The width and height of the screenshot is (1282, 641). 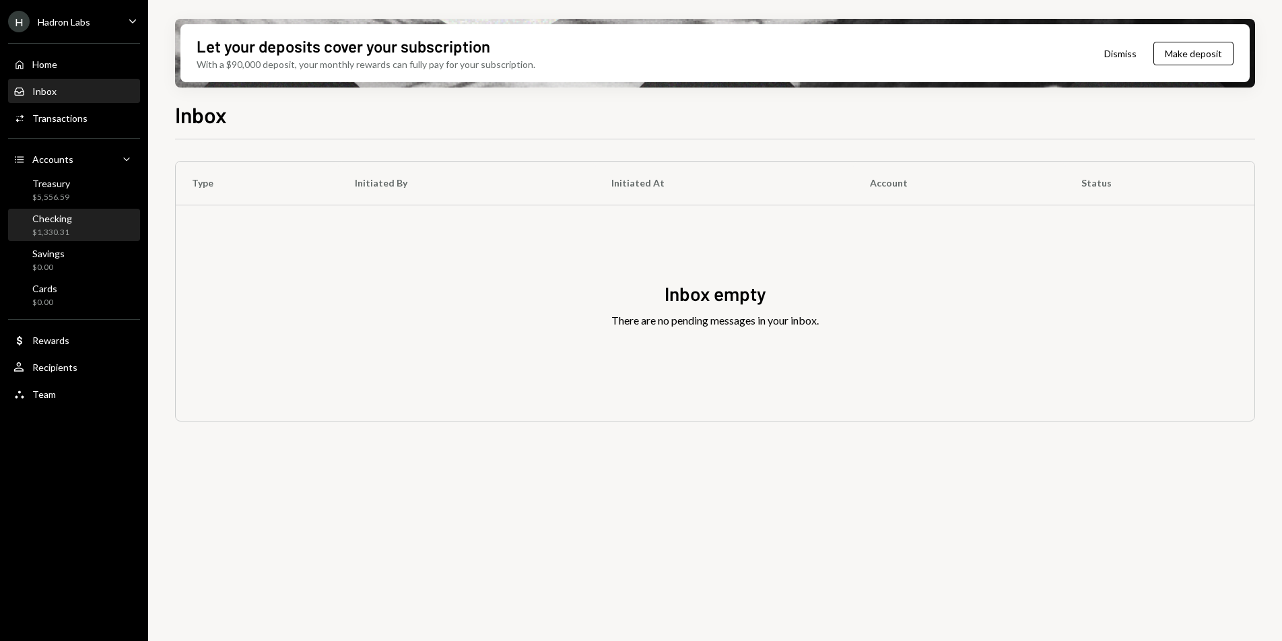 What do you see at coordinates (74, 225) in the screenshot?
I see `a: Checking$1,330.31` at bounding box center [74, 225].